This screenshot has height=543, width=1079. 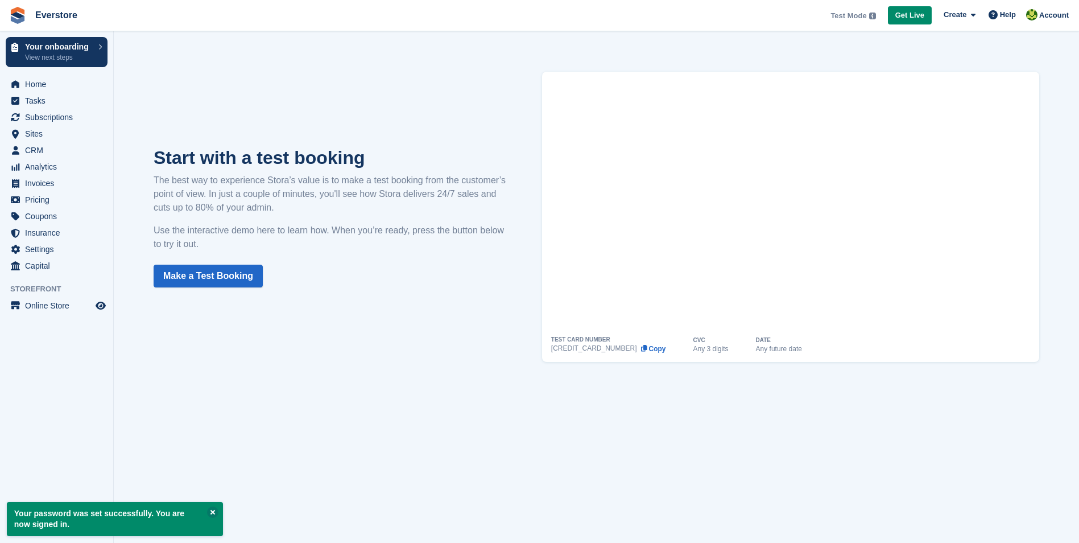 What do you see at coordinates (61, 289) in the screenshot?
I see `span: Storefront` at bounding box center [61, 289].